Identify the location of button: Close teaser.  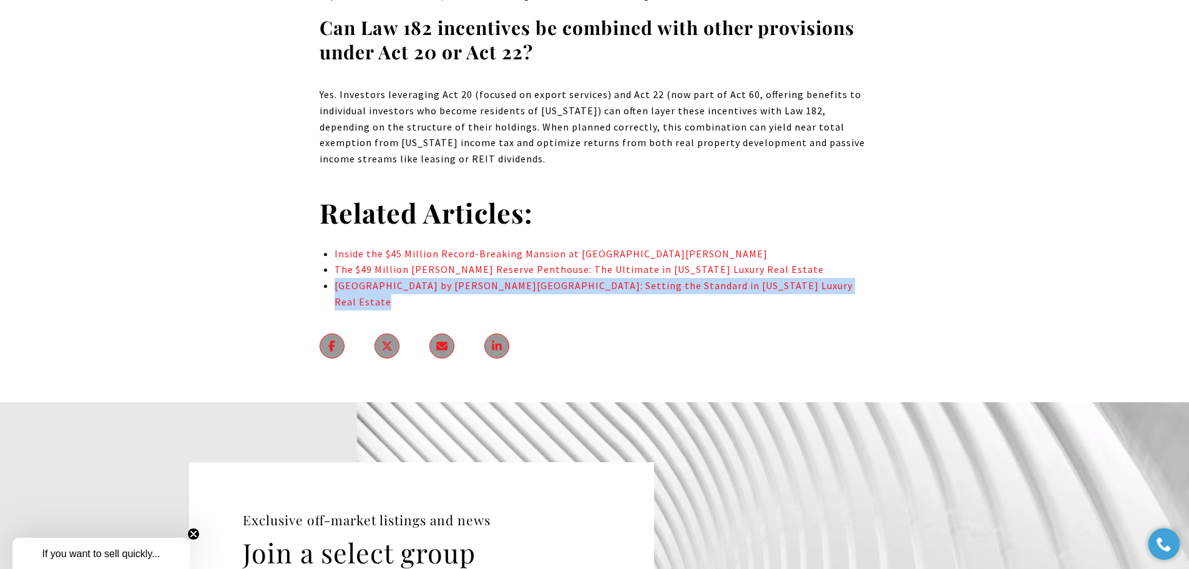
(193, 534).